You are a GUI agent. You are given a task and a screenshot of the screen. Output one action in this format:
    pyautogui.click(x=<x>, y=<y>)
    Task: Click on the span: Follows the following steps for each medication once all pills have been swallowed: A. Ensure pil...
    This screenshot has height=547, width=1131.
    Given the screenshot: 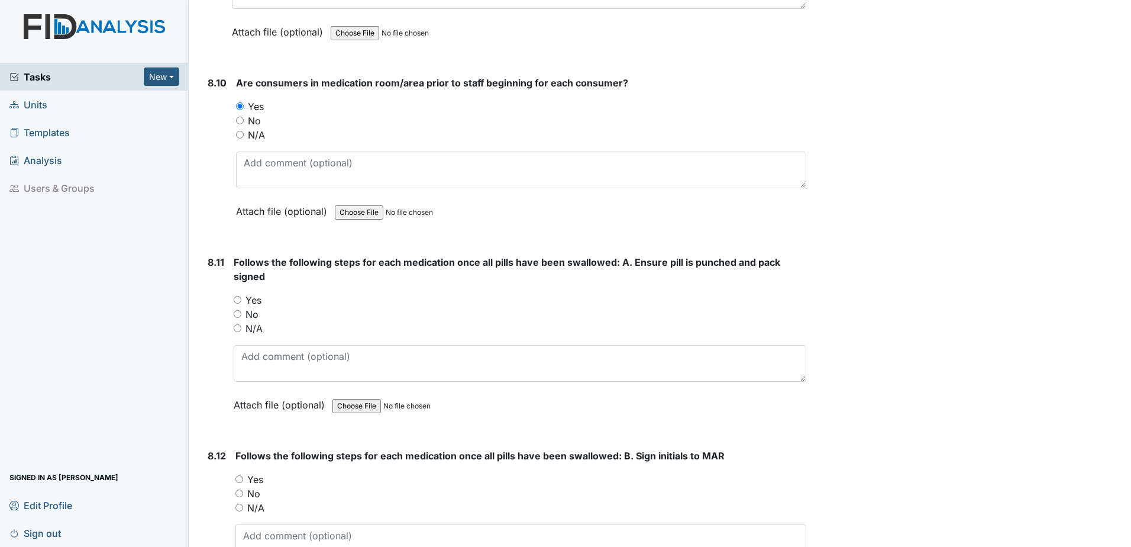 What is the action you would take?
    pyautogui.click(x=507, y=269)
    